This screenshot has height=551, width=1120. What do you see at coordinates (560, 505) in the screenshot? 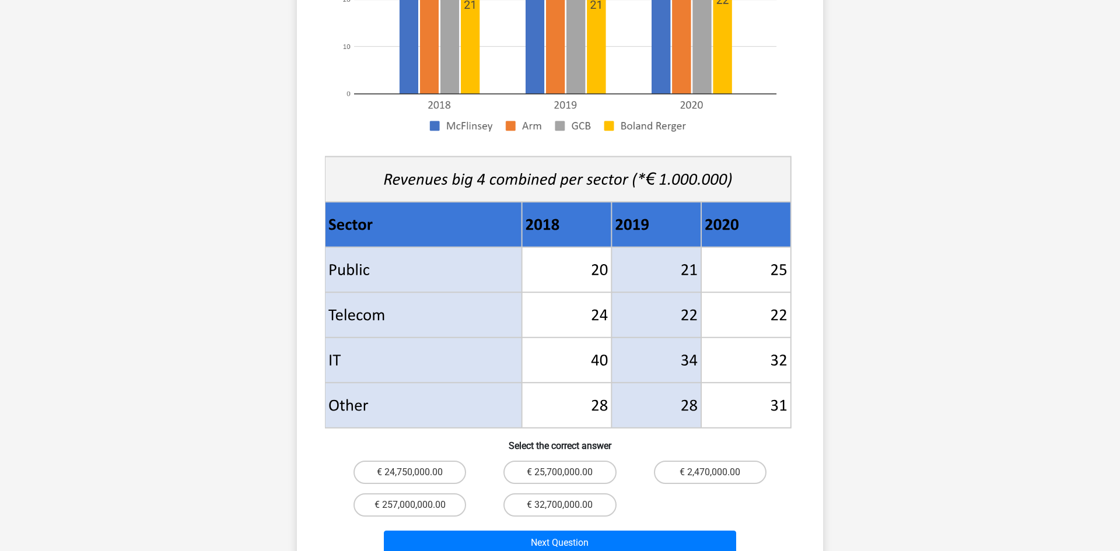
I see `label: € 32,700,000.00` at bounding box center [560, 505].